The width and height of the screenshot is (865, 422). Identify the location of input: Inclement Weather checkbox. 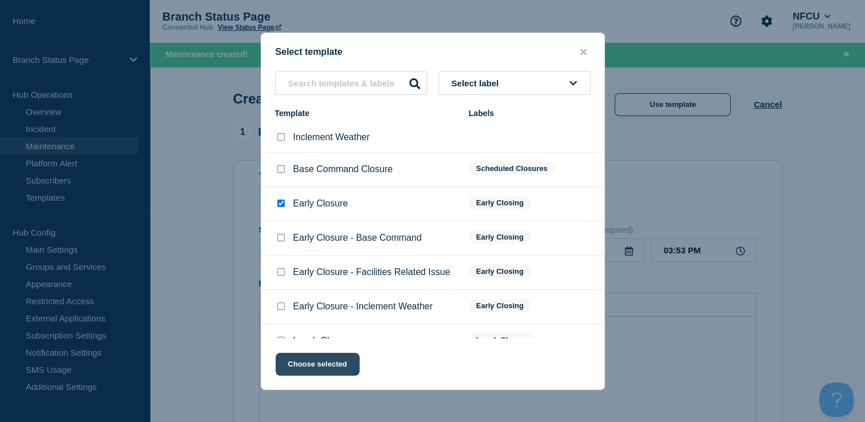
(281, 137).